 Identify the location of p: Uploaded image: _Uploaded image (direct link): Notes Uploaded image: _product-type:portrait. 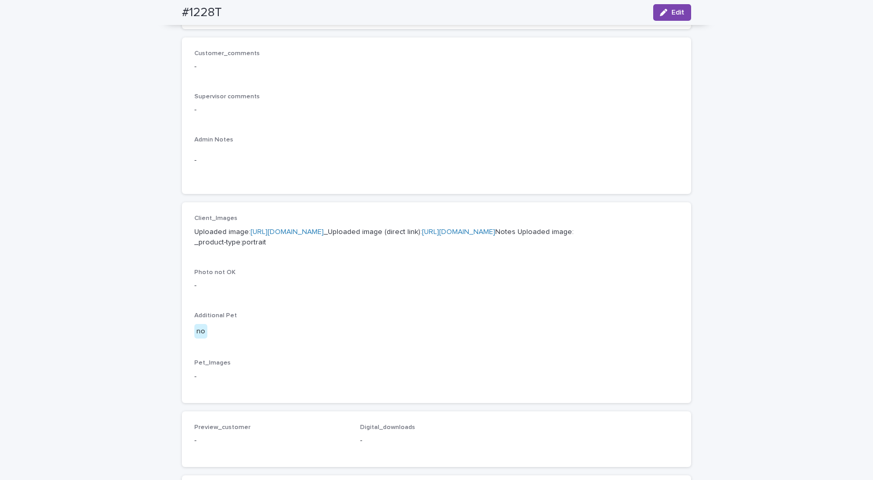
(436, 237).